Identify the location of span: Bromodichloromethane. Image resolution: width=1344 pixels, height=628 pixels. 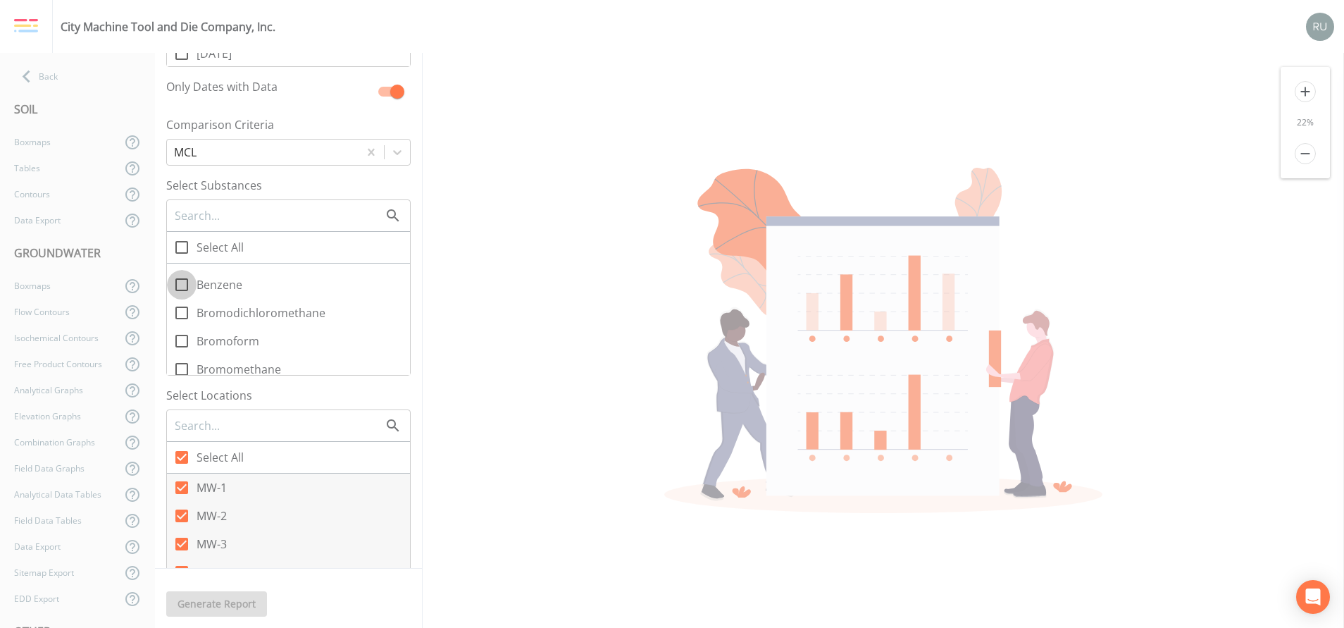
(261, 313).